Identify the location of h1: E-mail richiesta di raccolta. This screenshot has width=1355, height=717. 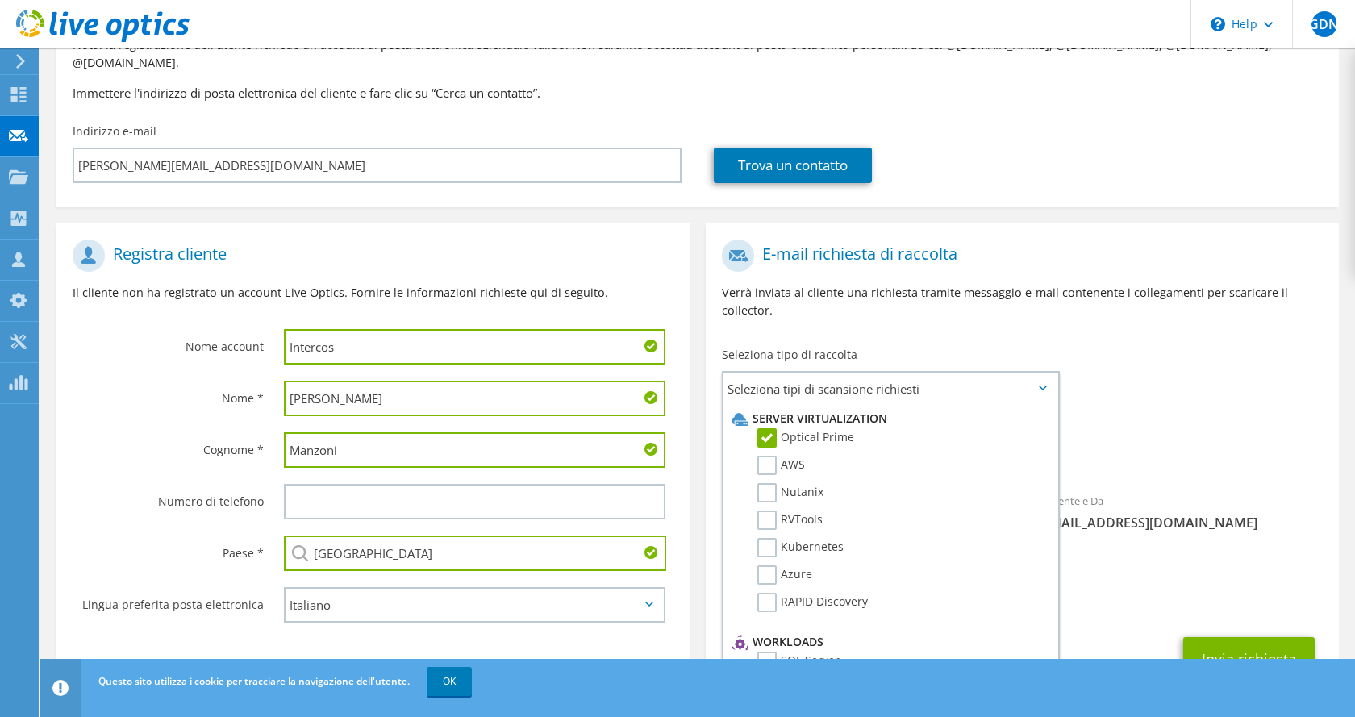
(1018, 256).